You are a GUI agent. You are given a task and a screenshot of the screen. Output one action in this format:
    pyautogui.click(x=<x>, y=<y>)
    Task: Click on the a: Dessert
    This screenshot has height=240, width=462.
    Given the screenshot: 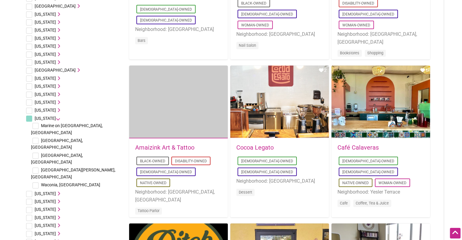 What is the action you would take?
    pyautogui.click(x=245, y=192)
    